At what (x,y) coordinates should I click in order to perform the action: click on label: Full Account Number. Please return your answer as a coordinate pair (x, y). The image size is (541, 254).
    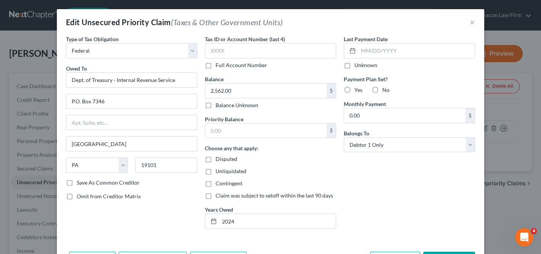
    Looking at the image, I should click on (241, 65).